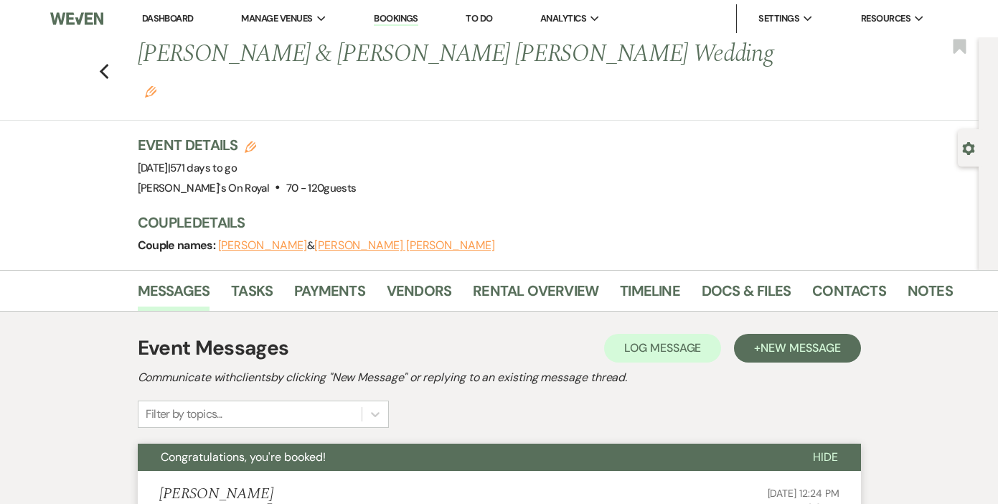 Image resolution: width=998 pixels, height=504 pixels. What do you see at coordinates (184, 414) in the screenshot?
I see `div: Filter by topics...` at bounding box center [184, 414].